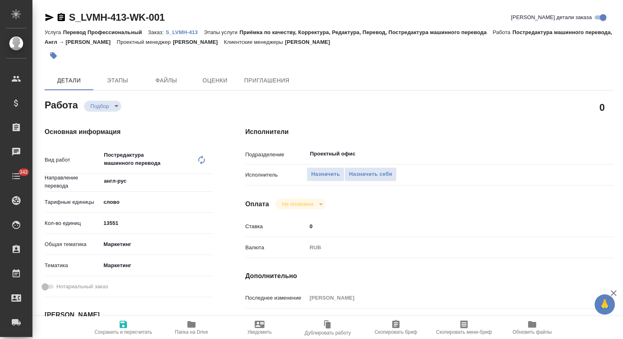  What do you see at coordinates (222, 32) in the screenshot?
I see `p: Этапы услуги` at bounding box center [222, 32].